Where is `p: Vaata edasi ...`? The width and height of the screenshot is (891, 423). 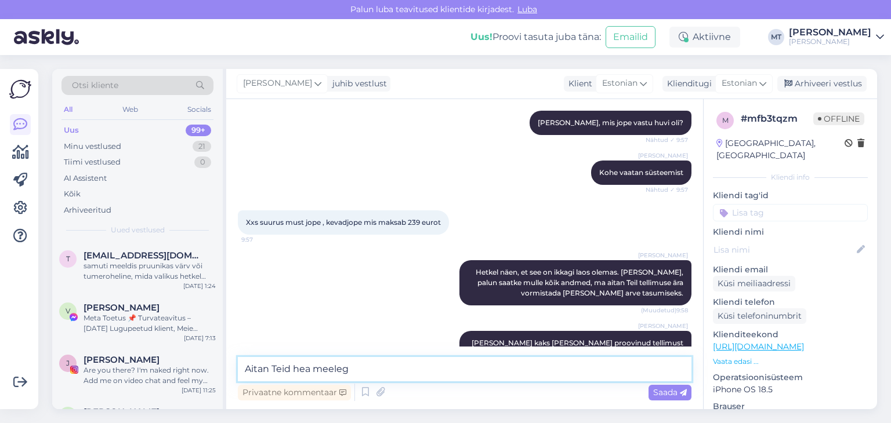
p: Vaata edasi ... is located at coordinates (790, 362).